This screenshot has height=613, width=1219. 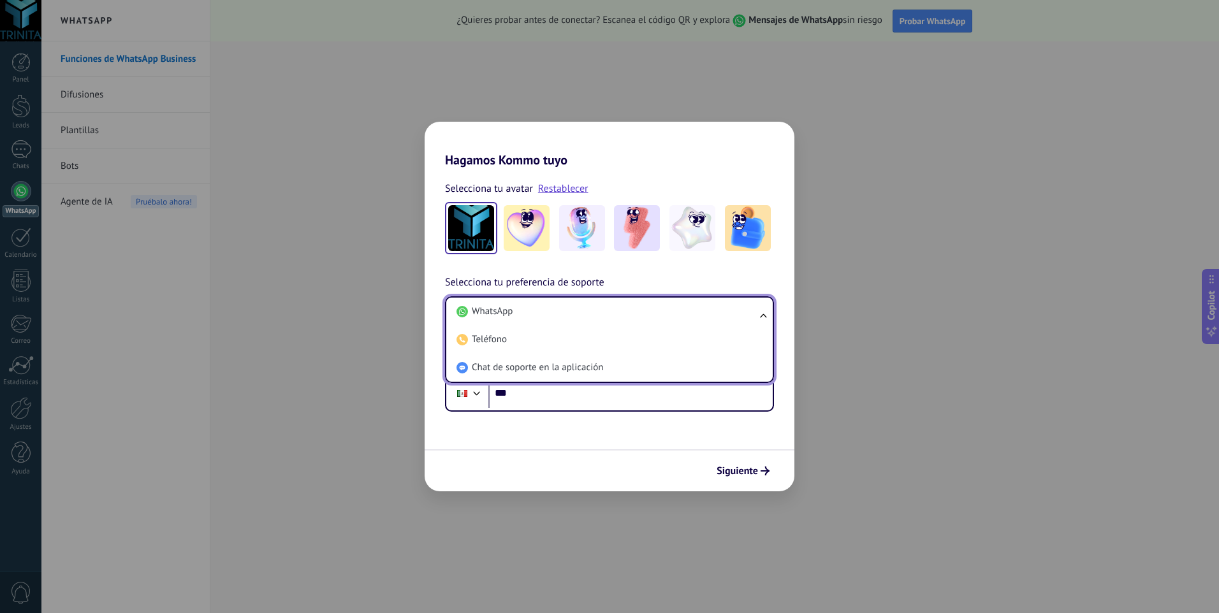 I want to click on span: Selecciona tu avatar, so click(x=489, y=189).